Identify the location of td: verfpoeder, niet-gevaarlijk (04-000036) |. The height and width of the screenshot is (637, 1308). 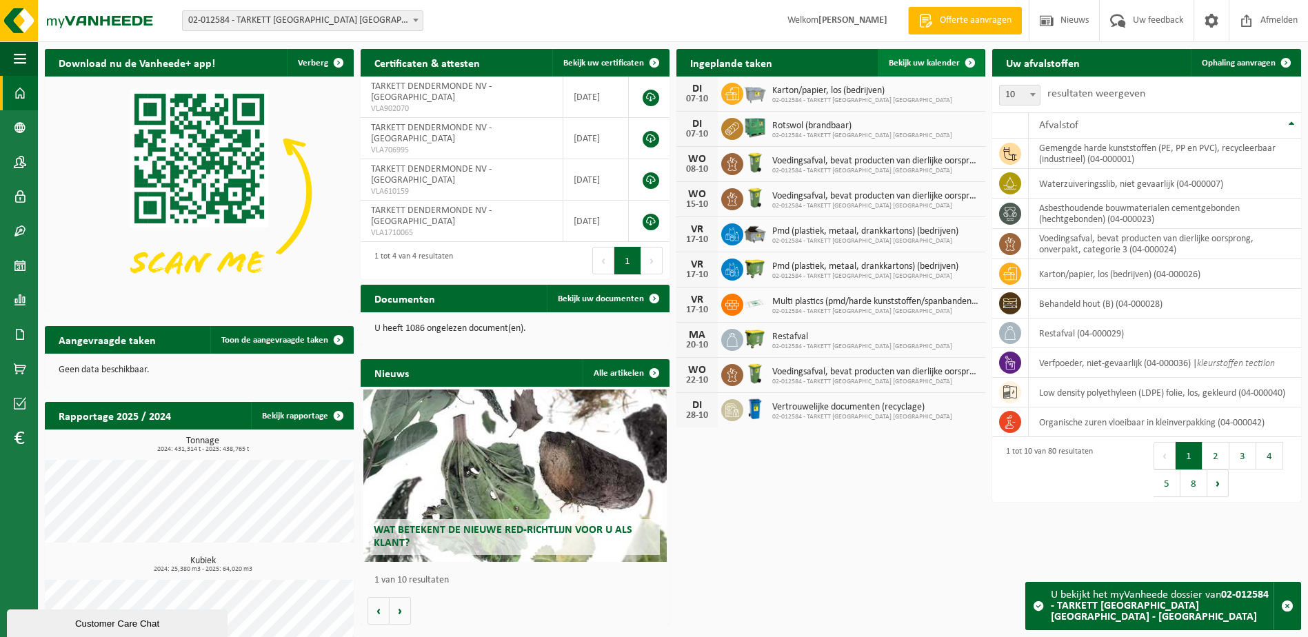
(1164, 363).